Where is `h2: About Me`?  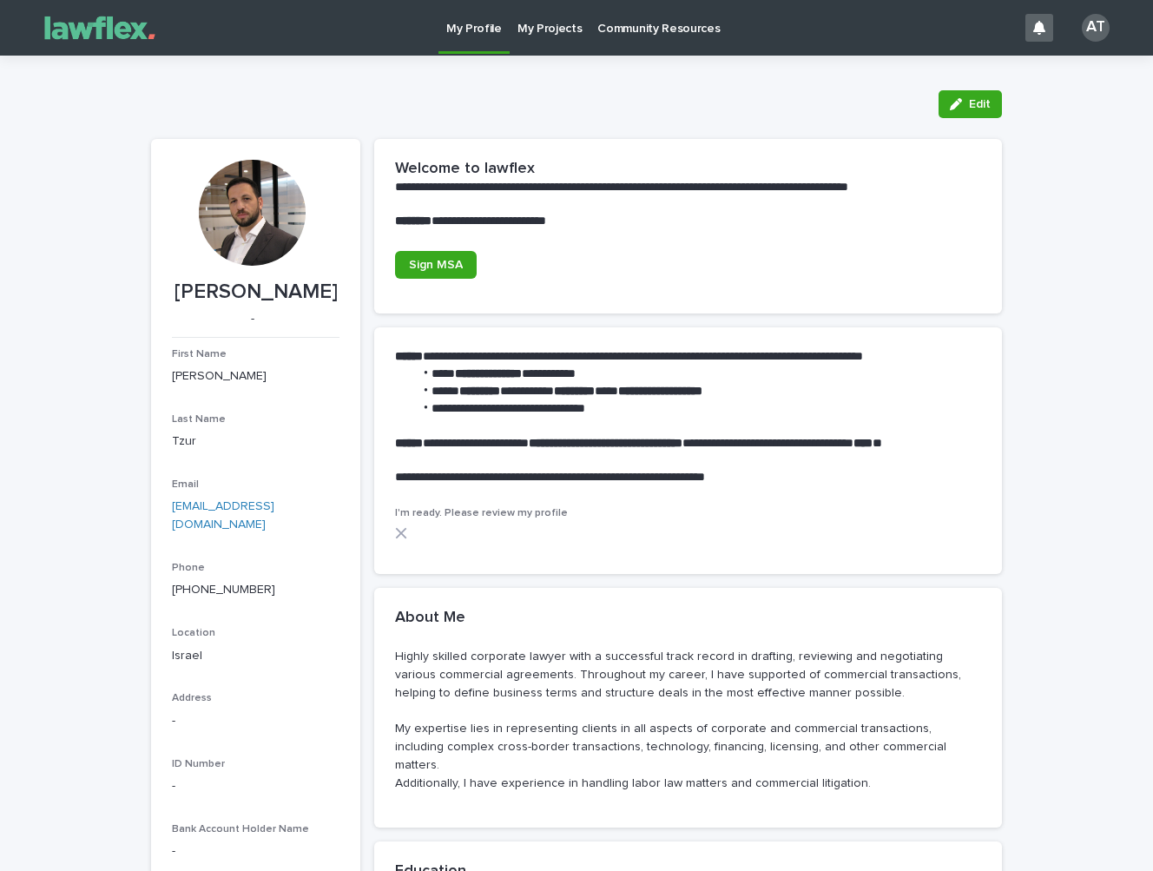
h2: About Me is located at coordinates (430, 618).